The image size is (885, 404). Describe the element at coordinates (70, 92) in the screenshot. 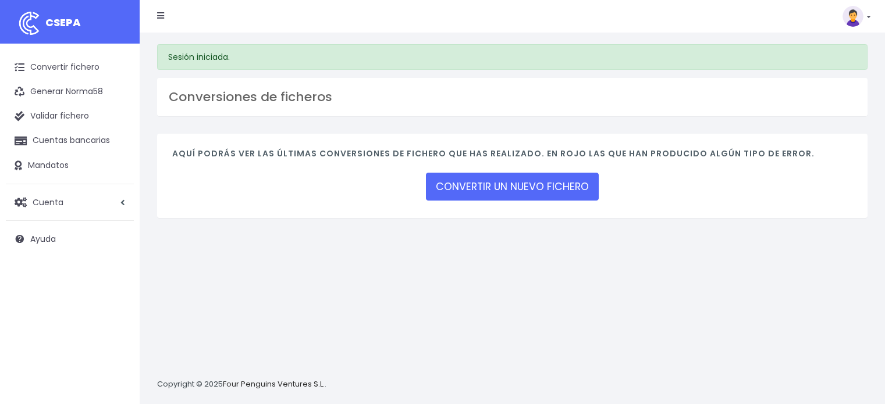

I see `a: Generar Norma58` at that location.